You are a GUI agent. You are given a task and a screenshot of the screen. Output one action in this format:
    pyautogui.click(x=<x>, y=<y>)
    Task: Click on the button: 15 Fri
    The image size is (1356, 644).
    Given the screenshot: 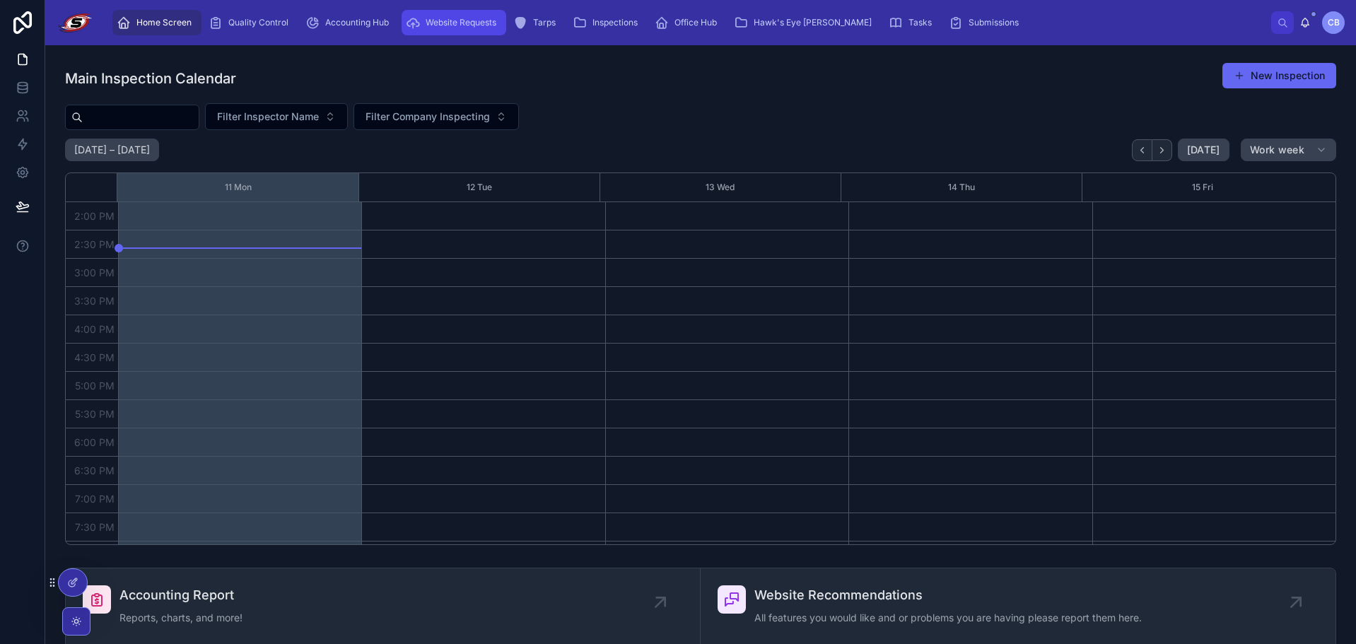 What is the action you would take?
    pyautogui.click(x=1203, y=187)
    